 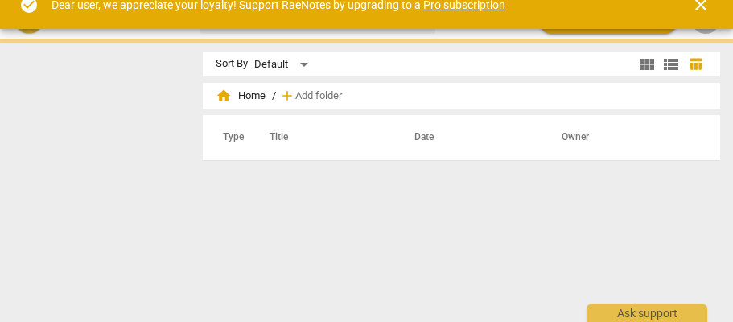 I want to click on span: Add folder, so click(x=318, y=96).